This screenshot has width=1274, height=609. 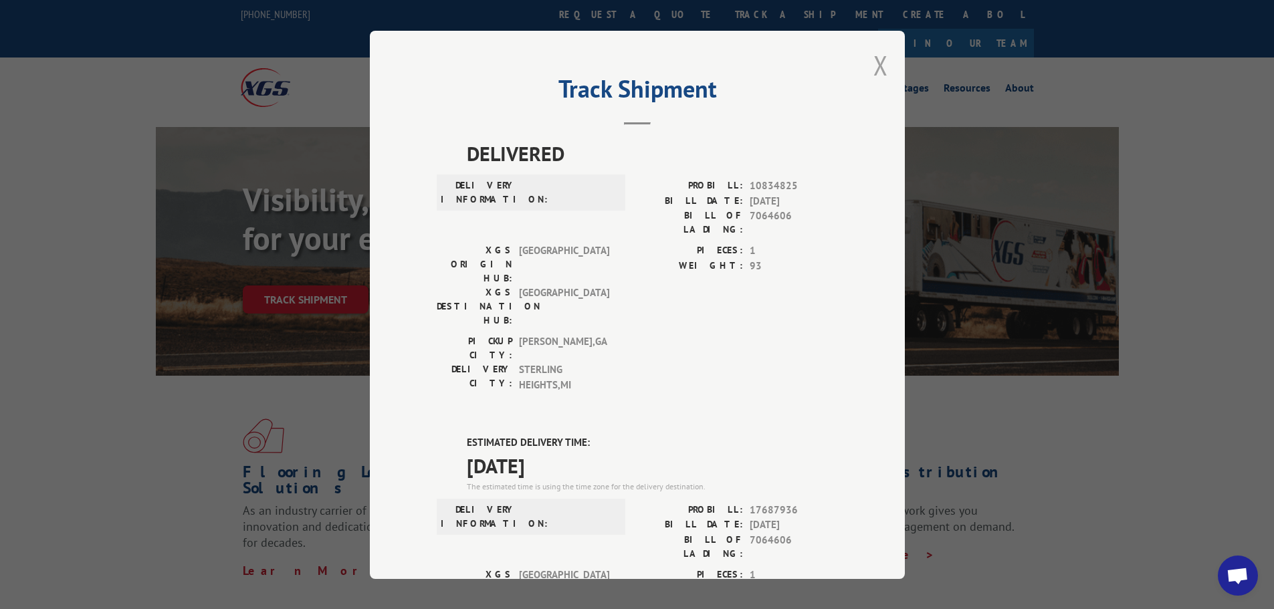 I want to click on div: The estimated time is using the time zone for the delivery destination., so click(x=652, y=486).